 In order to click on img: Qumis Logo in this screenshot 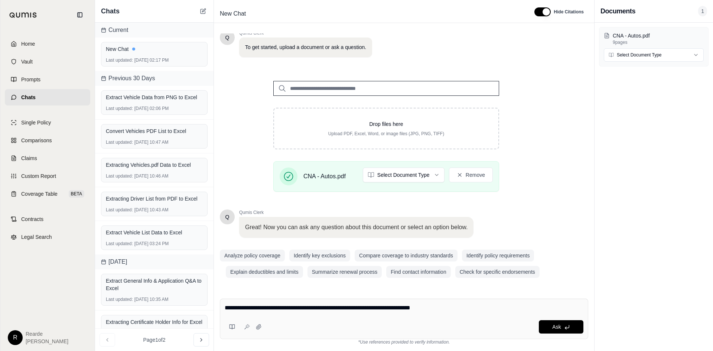, I will do `click(23, 15)`.